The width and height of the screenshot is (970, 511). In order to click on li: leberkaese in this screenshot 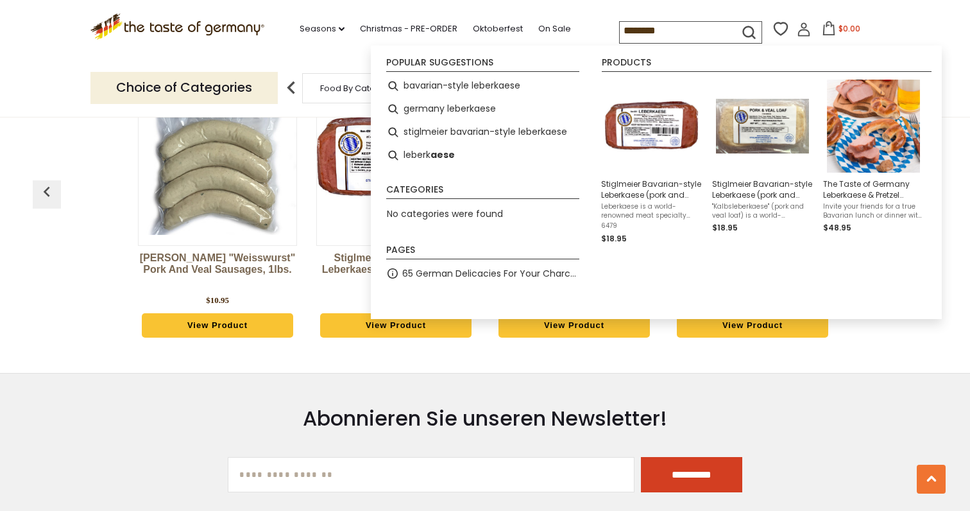, I will do `click(483, 155)`.